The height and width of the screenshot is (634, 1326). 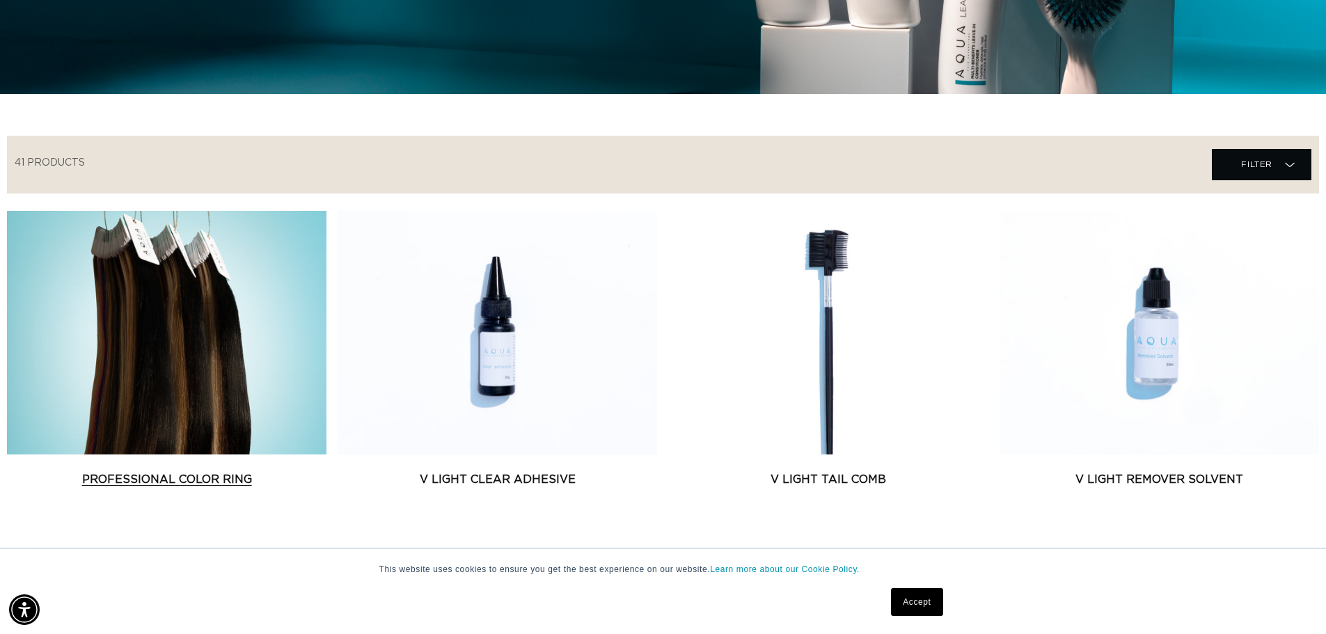 I want to click on a: V Light Clear Adhesive, so click(x=497, y=480).